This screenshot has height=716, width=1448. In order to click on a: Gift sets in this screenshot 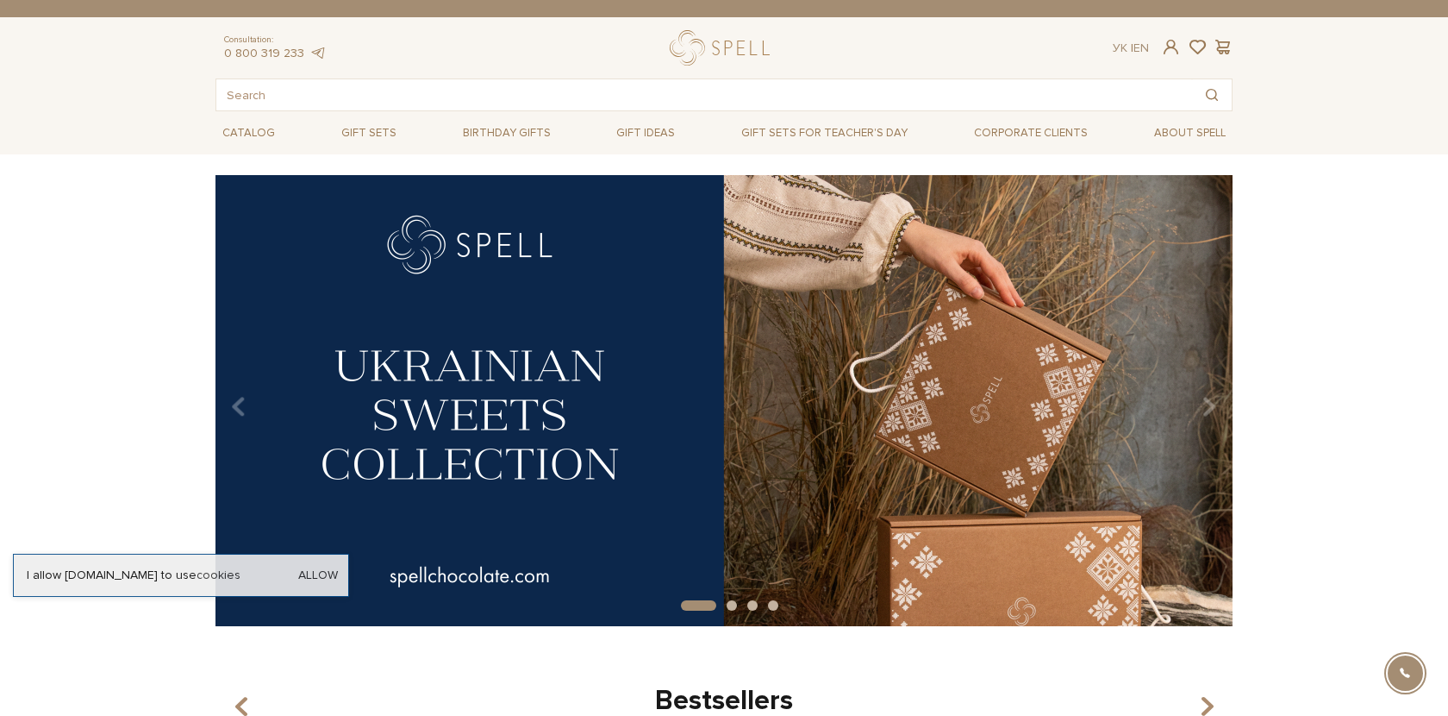, I will do `click(369, 133)`.